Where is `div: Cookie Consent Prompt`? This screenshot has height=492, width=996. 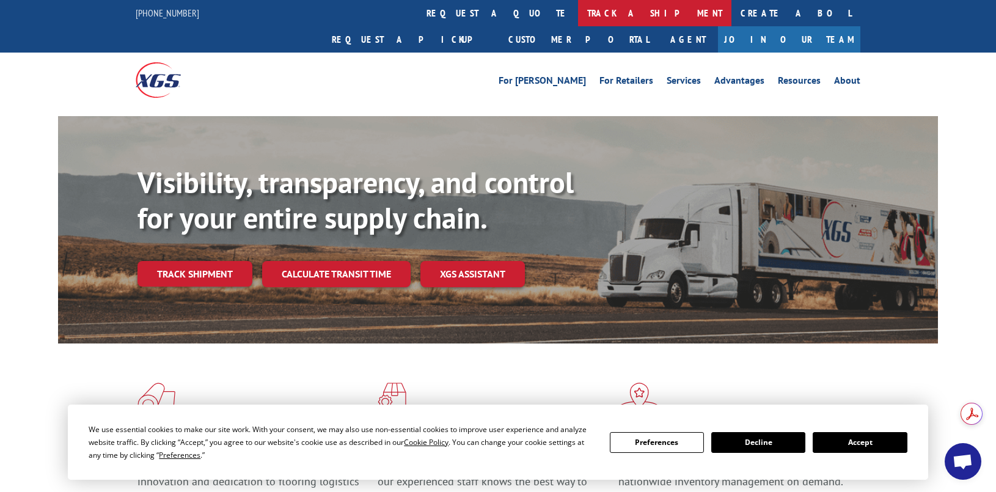 div: Cookie Consent Prompt is located at coordinates (498, 442).